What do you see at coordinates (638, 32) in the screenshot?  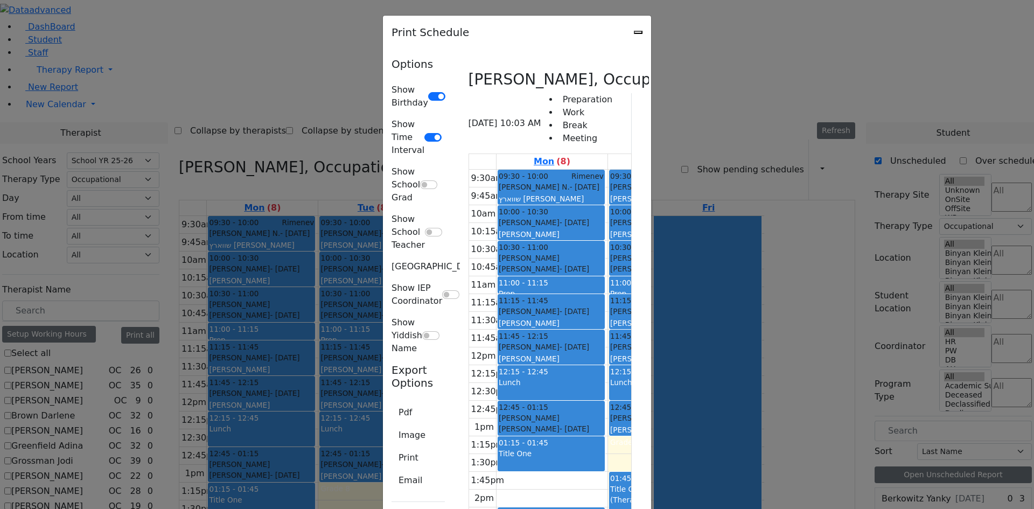 I see `button: Close` at bounding box center [638, 32].